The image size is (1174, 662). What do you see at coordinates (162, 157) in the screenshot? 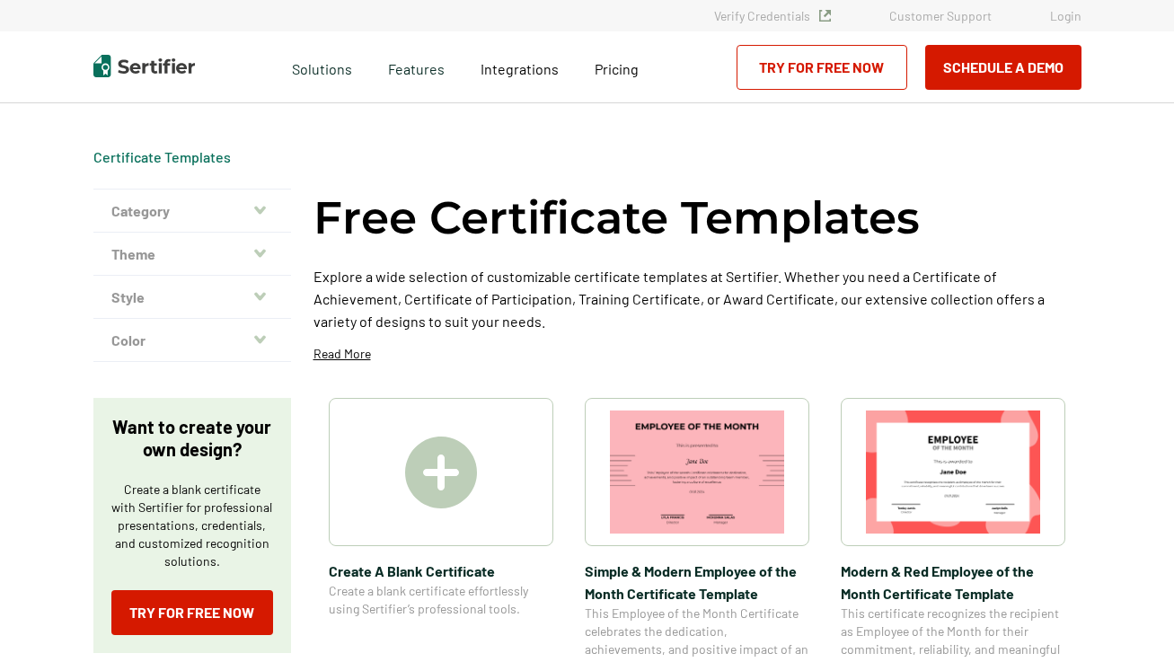
I see `div: Breadcrumb` at bounding box center [162, 157].